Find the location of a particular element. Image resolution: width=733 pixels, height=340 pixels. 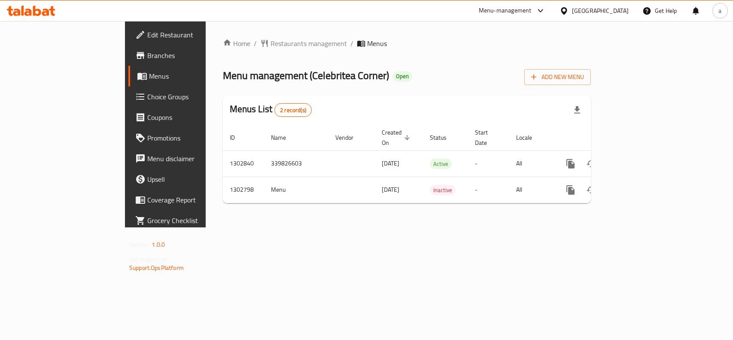

span: Locale is located at coordinates (529, 137).